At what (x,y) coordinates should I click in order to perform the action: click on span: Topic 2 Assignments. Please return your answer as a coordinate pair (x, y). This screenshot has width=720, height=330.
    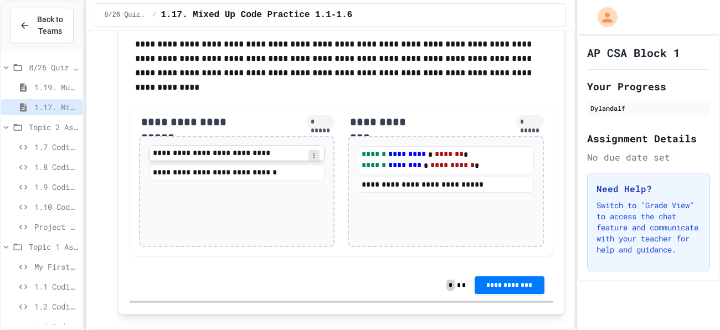
    Looking at the image, I should click on (53, 127).